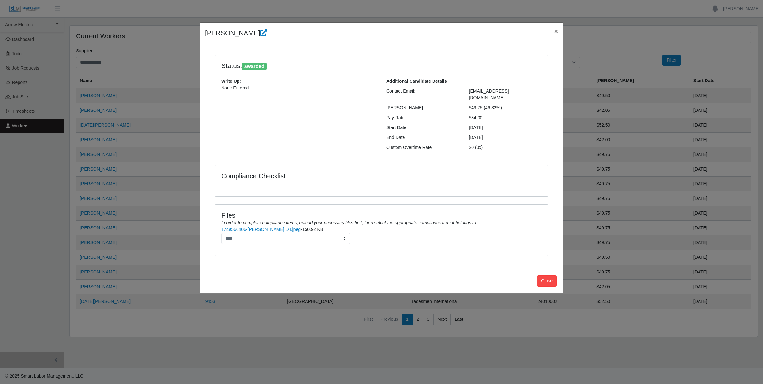 The width and height of the screenshot is (763, 384). What do you see at coordinates (349, 222) in the screenshot?
I see `i: In order to complete compliance items, upload your necessary files first, then select the appropr...` at bounding box center [349, 222].